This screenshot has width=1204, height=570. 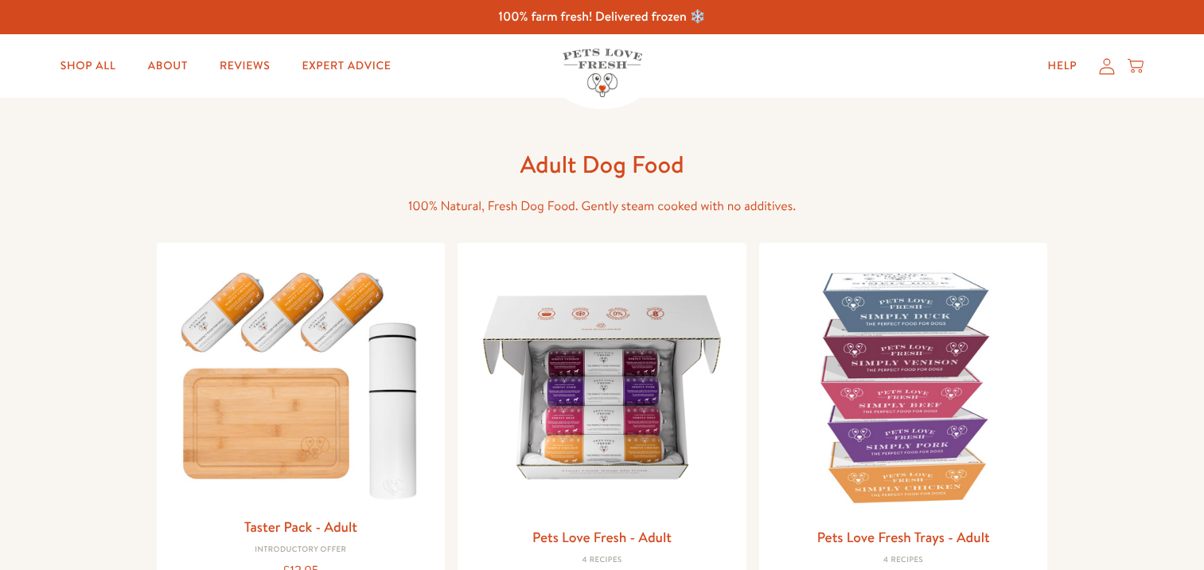 What do you see at coordinates (88, 66) in the screenshot?
I see `a: Shop All` at bounding box center [88, 66].